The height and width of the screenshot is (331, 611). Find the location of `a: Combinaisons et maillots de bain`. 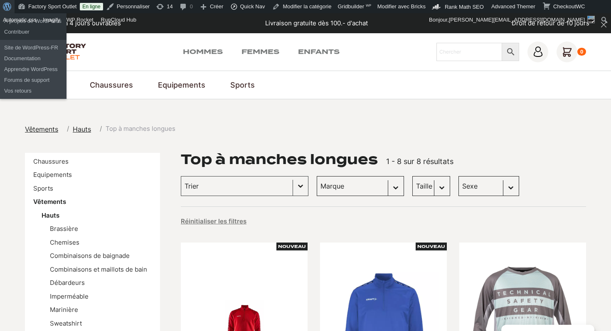

a: Combinaisons et maillots de bain is located at coordinates (98, 269).